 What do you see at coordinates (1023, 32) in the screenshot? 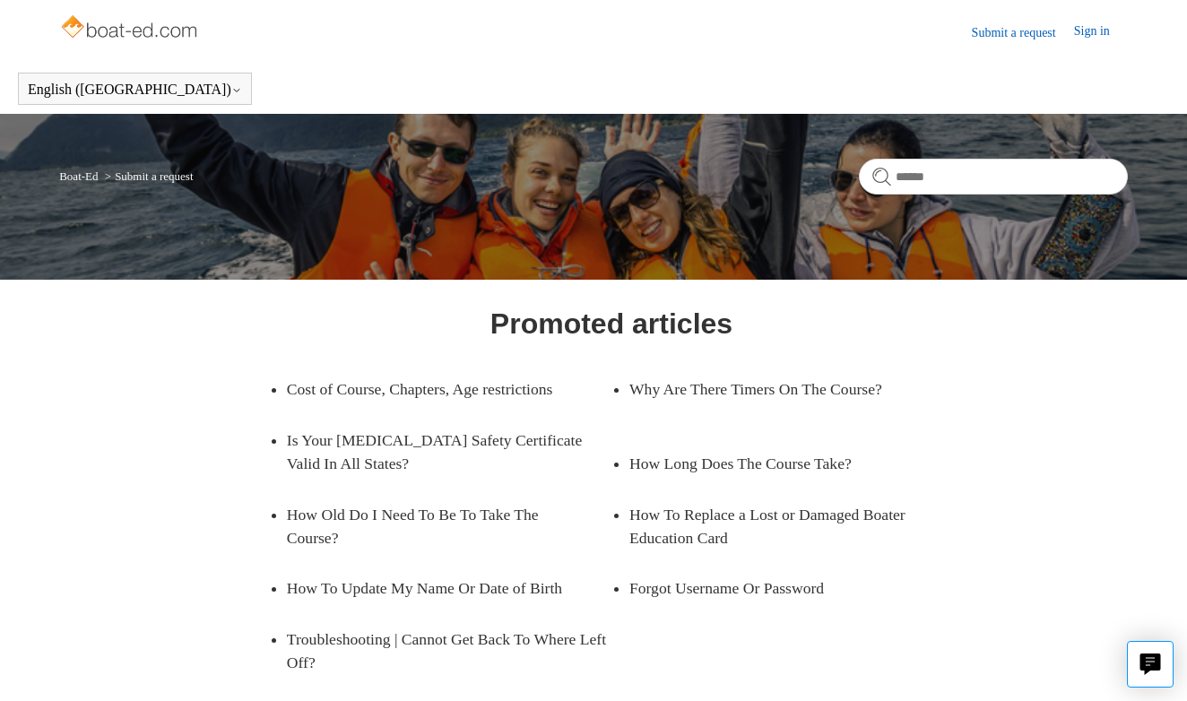
I see `a: Submit a request` at bounding box center [1023, 32].